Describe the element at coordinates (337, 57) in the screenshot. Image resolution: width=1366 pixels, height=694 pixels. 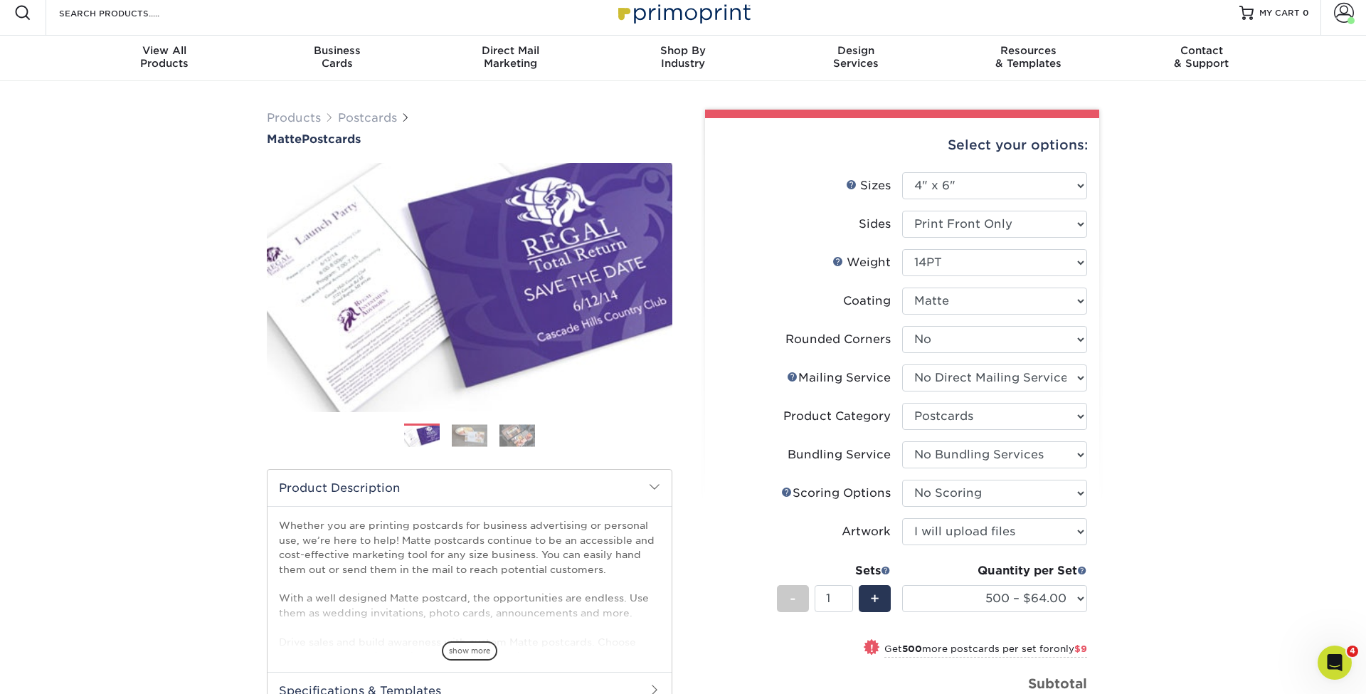
I see `div: Cards` at that location.